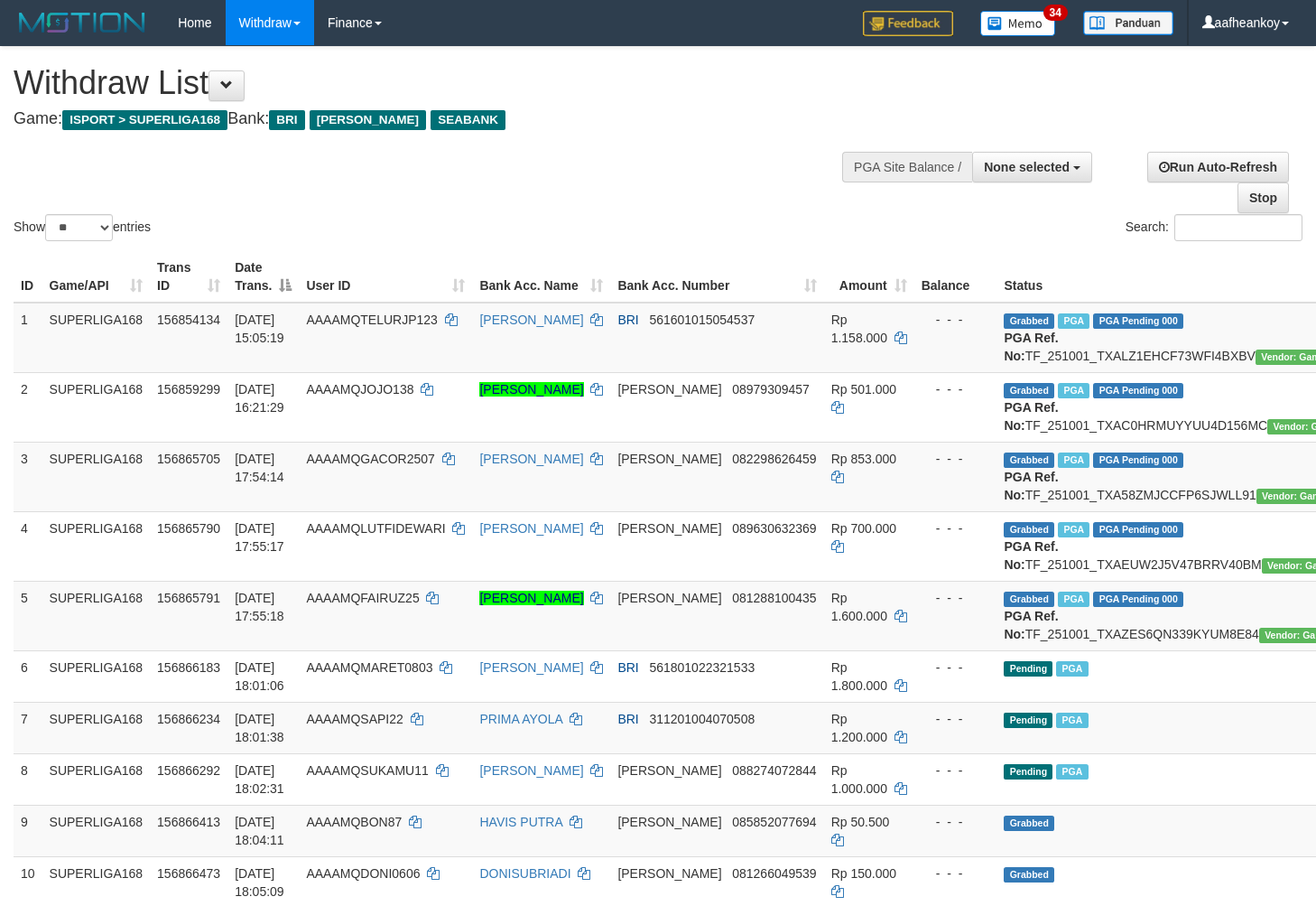 Image resolution: width=1316 pixels, height=906 pixels. I want to click on span: Rp 700.000, so click(864, 528).